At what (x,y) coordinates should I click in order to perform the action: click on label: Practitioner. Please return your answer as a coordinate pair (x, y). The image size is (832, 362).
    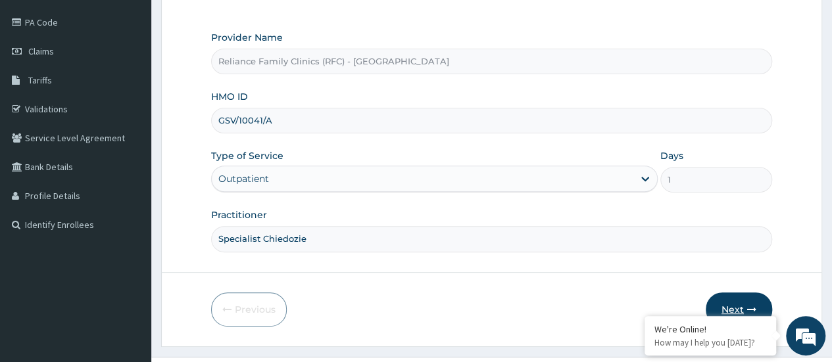
    Looking at the image, I should click on (239, 215).